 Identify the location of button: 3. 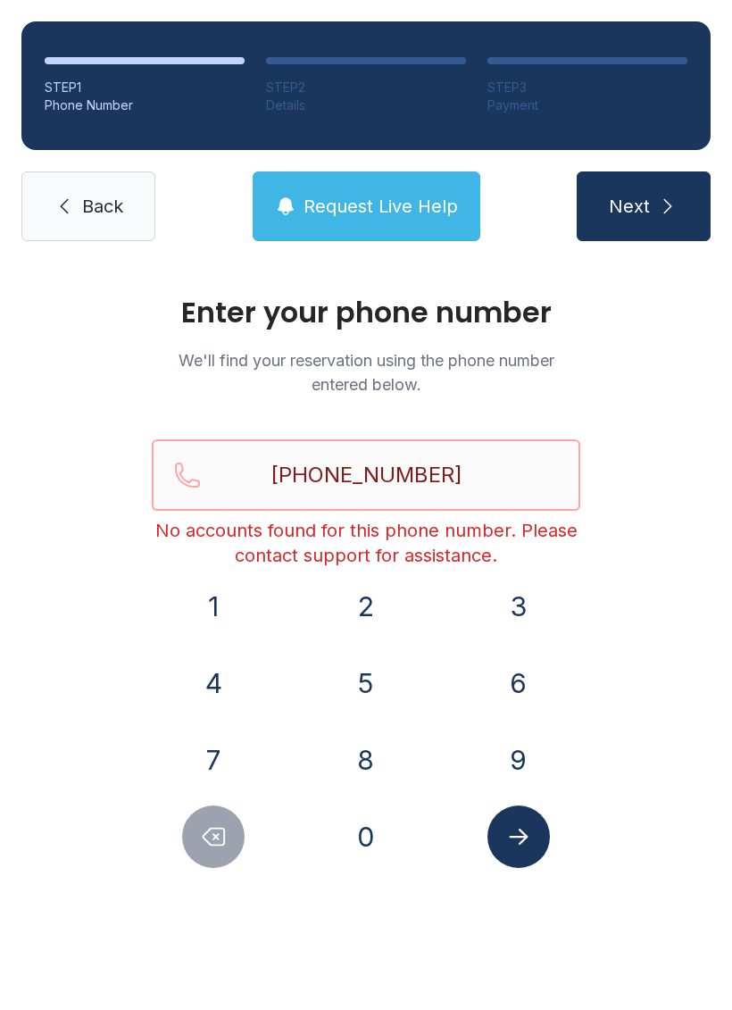
(519, 606).